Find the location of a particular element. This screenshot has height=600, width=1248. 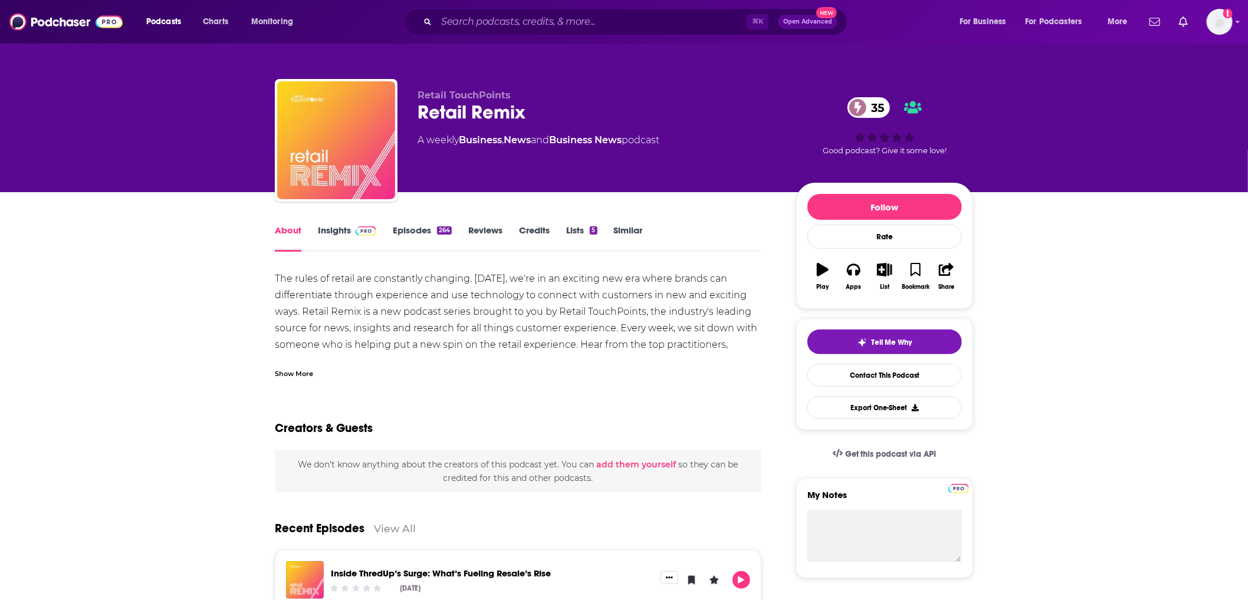

a: Credits is located at coordinates (534, 238).